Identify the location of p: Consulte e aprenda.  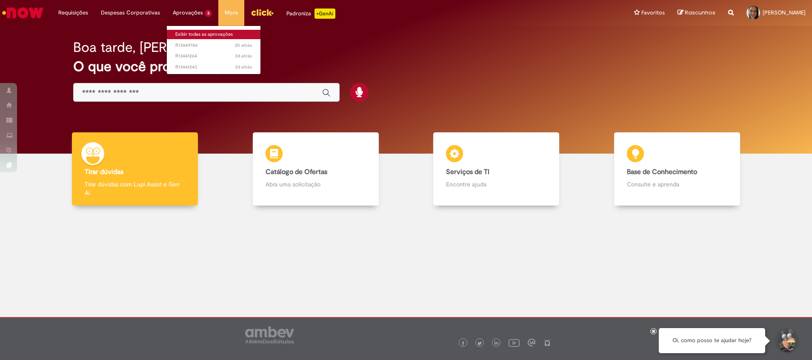
(677, 184).